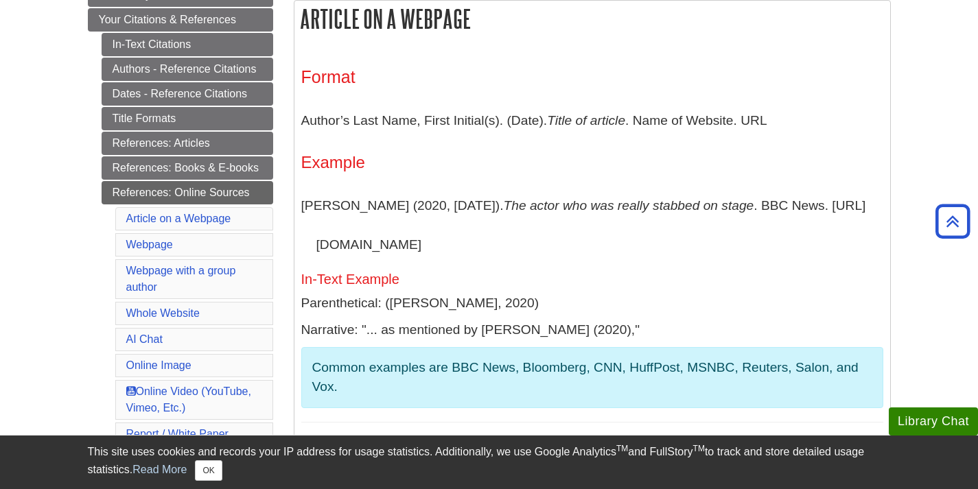  I want to click on a: Webpage, so click(150, 244).